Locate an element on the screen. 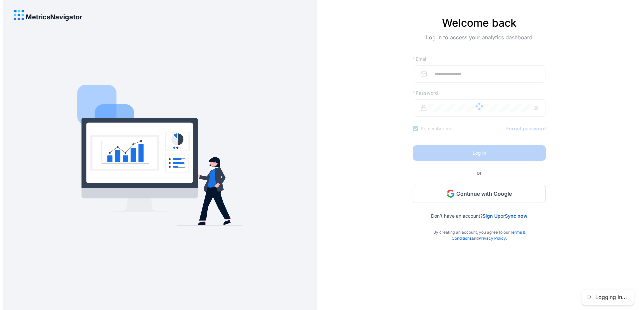  h4: MetricsNavigator is located at coordinates (54, 17).